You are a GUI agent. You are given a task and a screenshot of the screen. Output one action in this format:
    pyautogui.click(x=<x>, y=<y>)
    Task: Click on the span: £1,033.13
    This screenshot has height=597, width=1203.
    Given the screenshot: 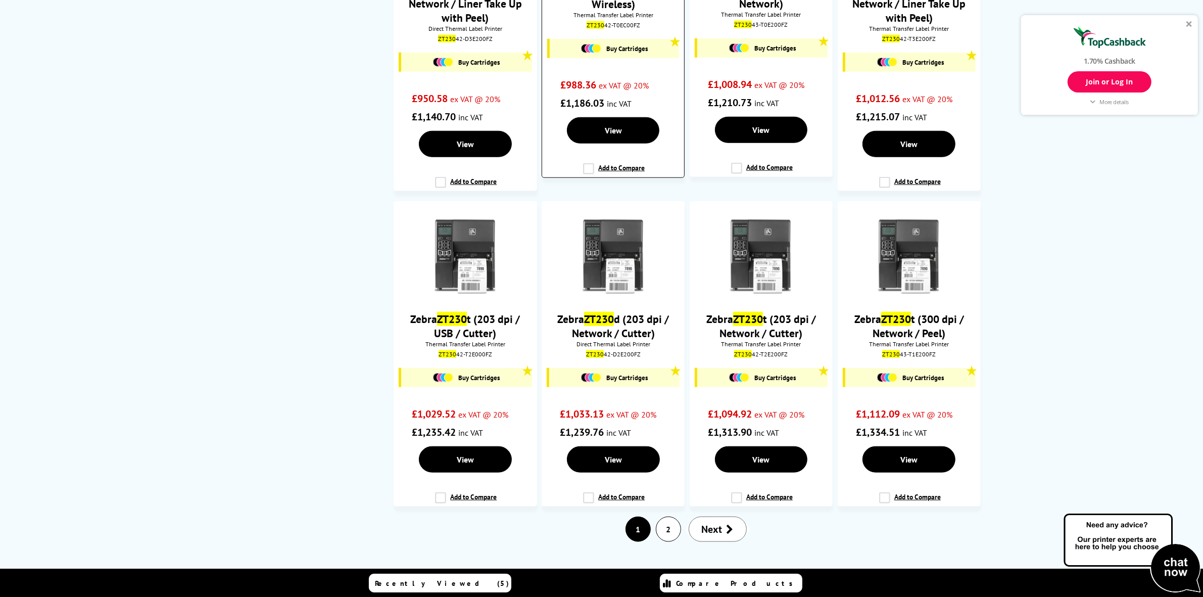 What is the action you would take?
    pyautogui.click(x=582, y=414)
    